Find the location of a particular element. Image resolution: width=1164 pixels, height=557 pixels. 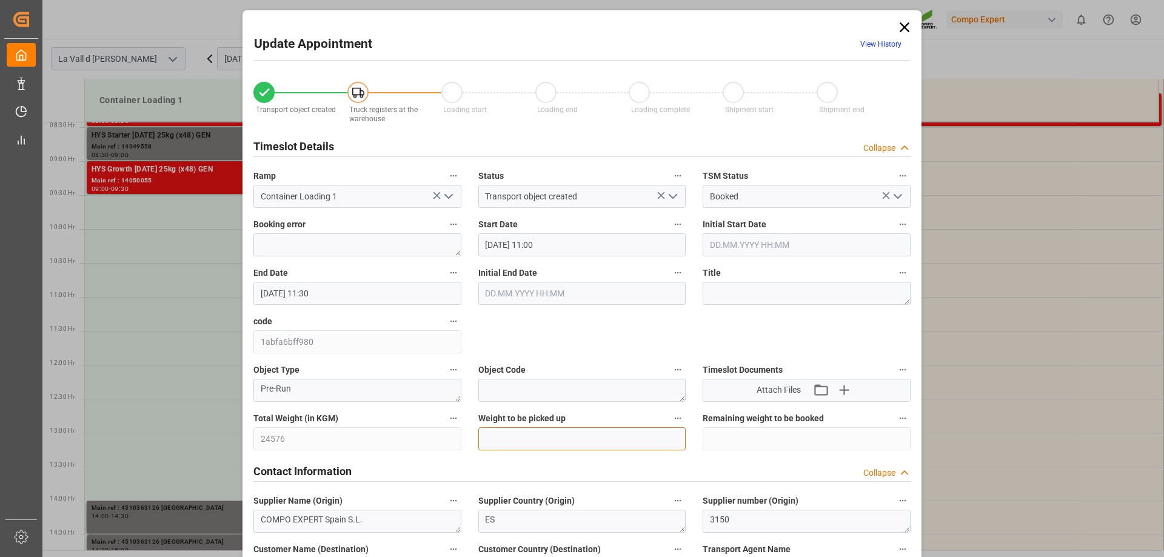

span: Status is located at coordinates (491, 176).